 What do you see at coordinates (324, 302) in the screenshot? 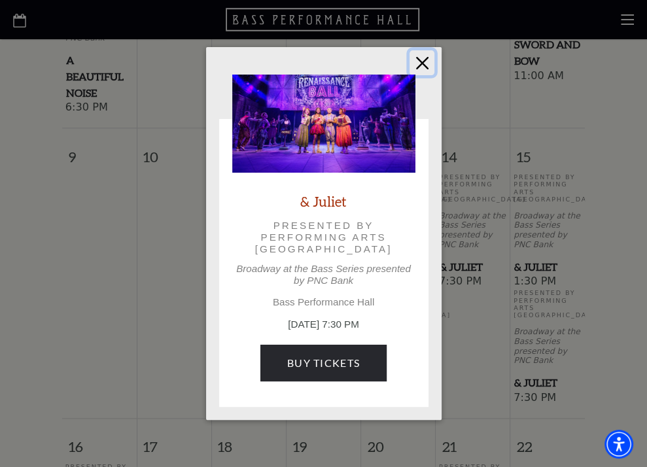
I see `p: Bass Performance Hall` at bounding box center [324, 302].